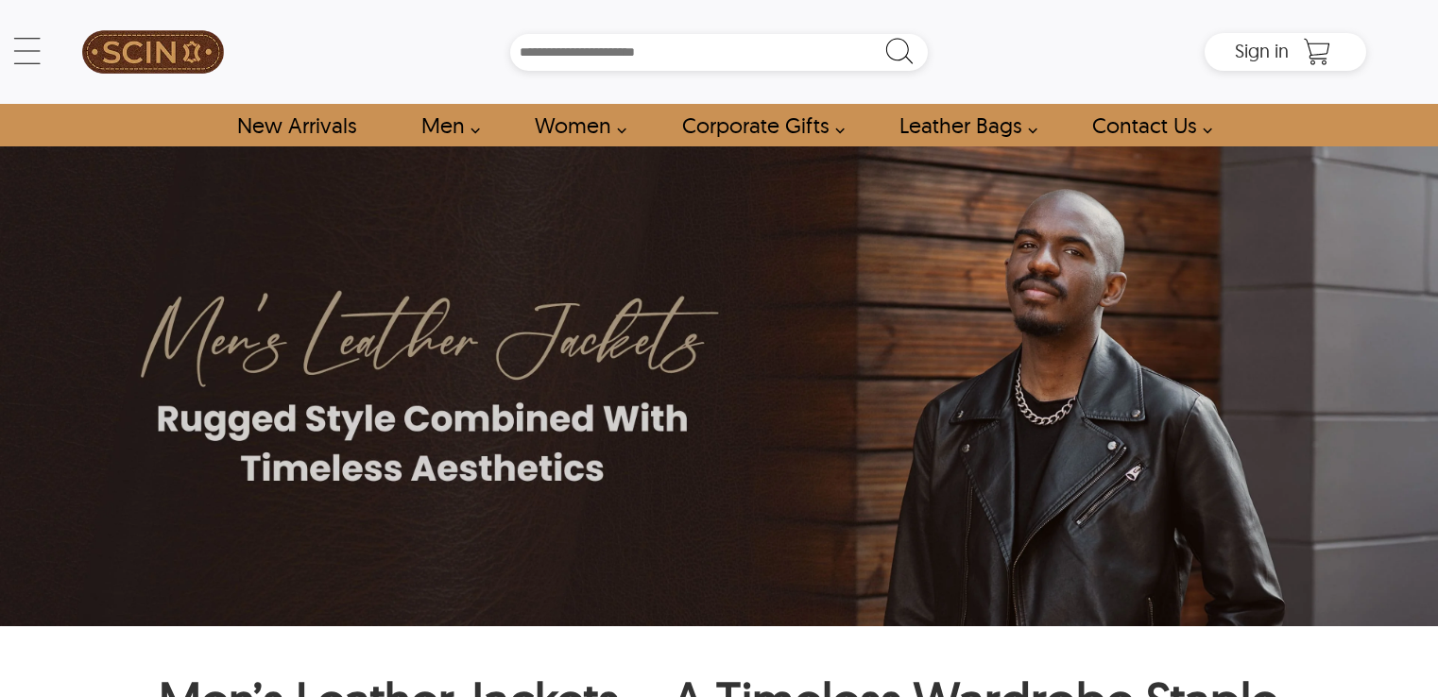 The width and height of the screenshot is (1438, 697). What do you see at coordinates (153, 52) in the screenshot?
I see `img: SCIN` at bounding box center [153, 52].